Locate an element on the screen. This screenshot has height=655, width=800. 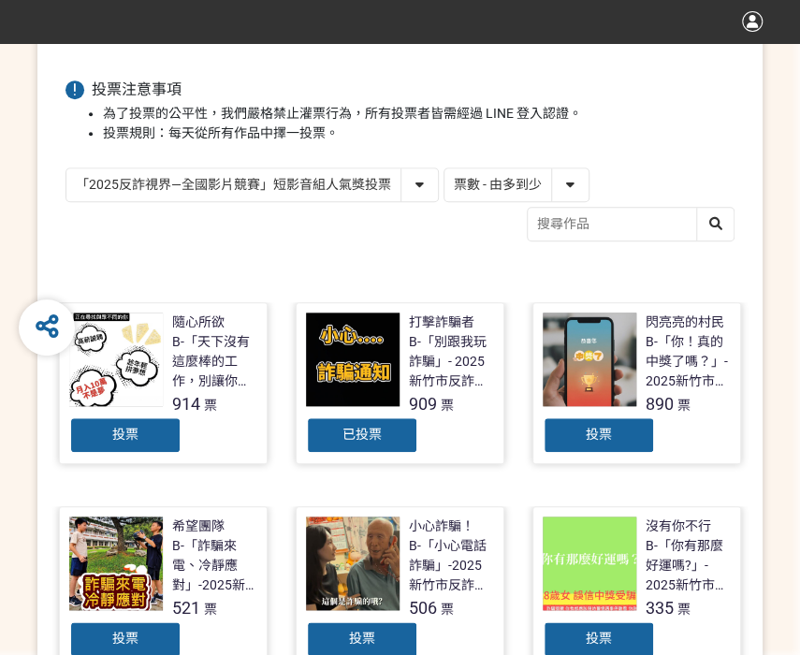
span: 已投票 is located at coordinates (362, 434).